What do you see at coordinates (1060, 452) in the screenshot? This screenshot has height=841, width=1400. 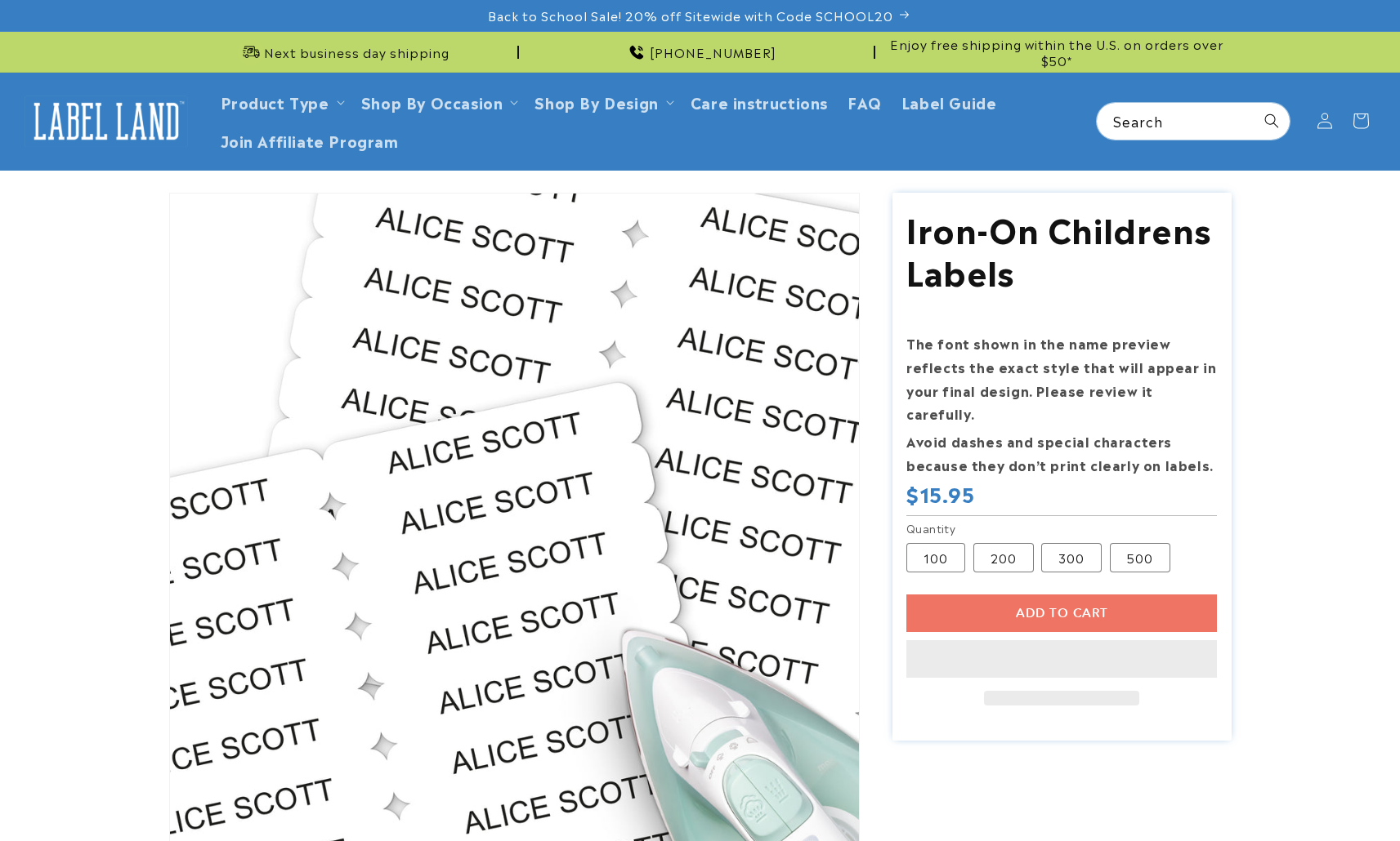 I see `strong: Avoid dashes and special characters because they don’t print clearly on labels.` at bounding box center [1060, 452].